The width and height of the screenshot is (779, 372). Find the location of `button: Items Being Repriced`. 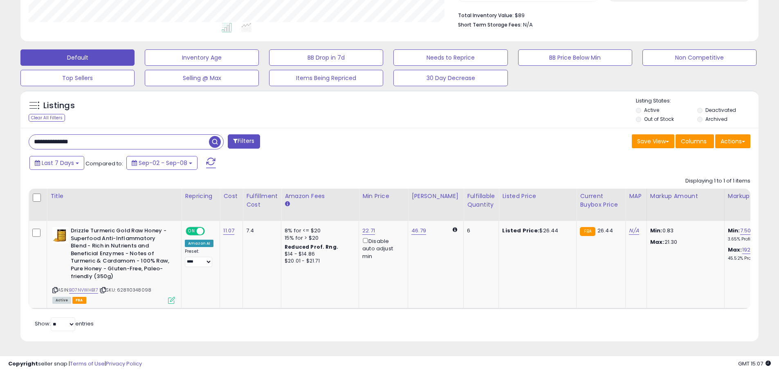

button: Items Being Repriced is located at coordinates (326, 78).